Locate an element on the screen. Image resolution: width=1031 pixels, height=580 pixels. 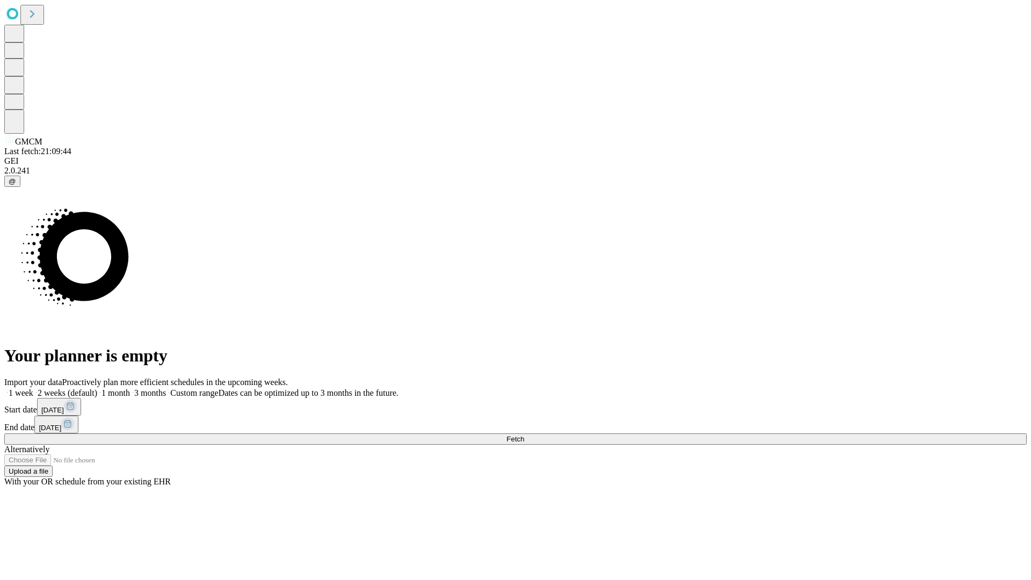
span: 2 weeks (default) is located at coordinates (67, 392).